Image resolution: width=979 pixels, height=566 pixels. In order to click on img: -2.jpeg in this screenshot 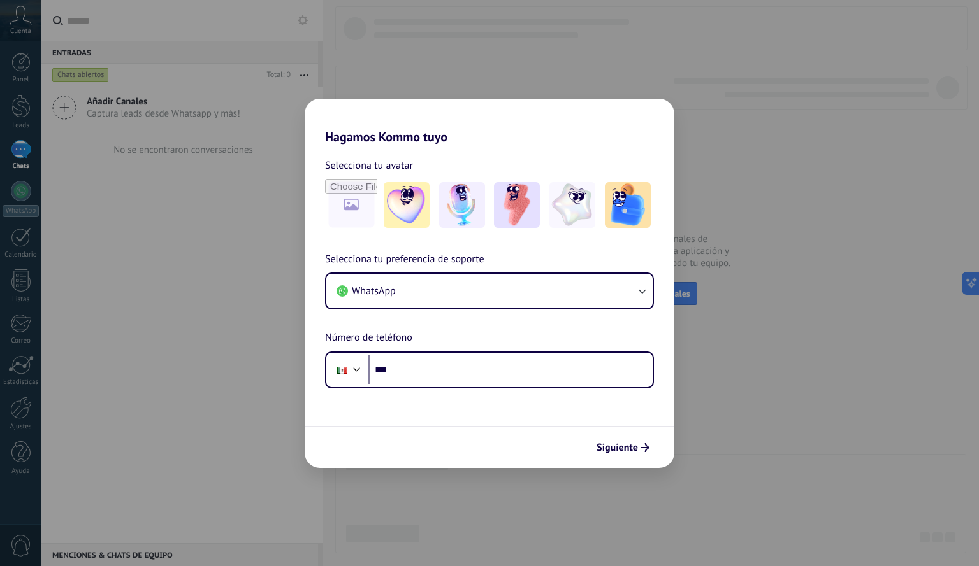, I will do `click(462, 205)`.